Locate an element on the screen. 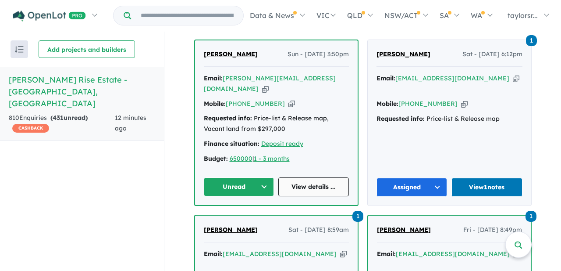  span: 12 minutes ago is located at coordinates (131, 123).